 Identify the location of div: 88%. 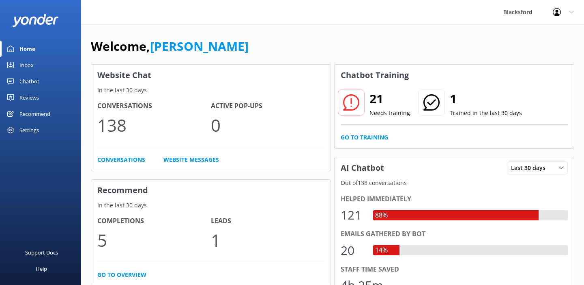
(382, 215).